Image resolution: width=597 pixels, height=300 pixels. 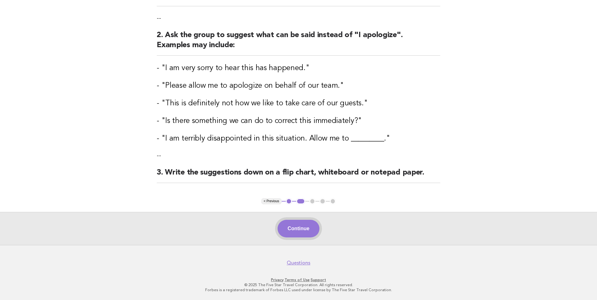 I want to click on button: 2, so click(x=301, y=201).